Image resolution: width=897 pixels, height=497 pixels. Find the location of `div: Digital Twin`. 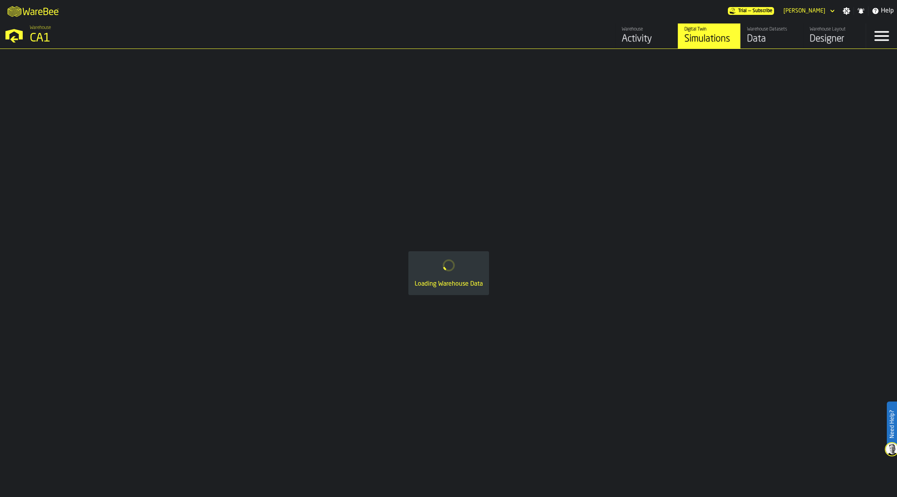

div: Digital Twin is located at coordinates (709, 29).